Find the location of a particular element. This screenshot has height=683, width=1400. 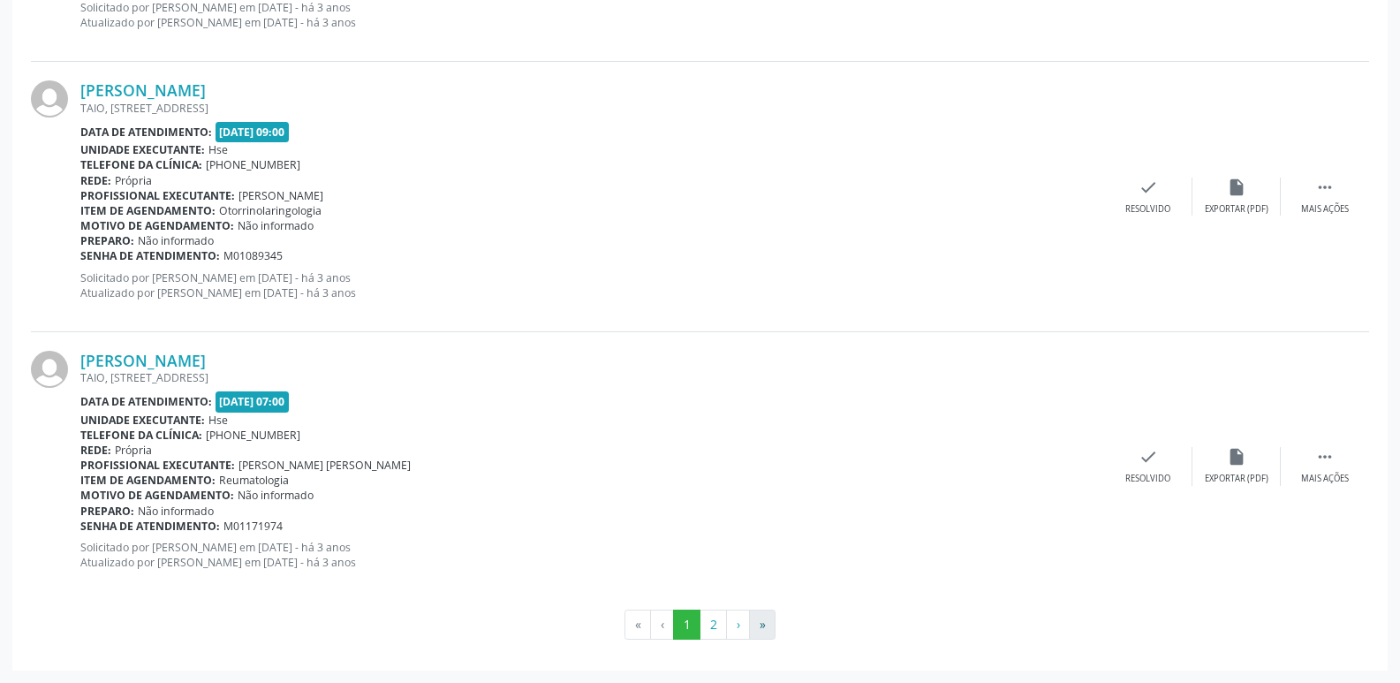

button: Go to next page is located at coordinates (737, 624).